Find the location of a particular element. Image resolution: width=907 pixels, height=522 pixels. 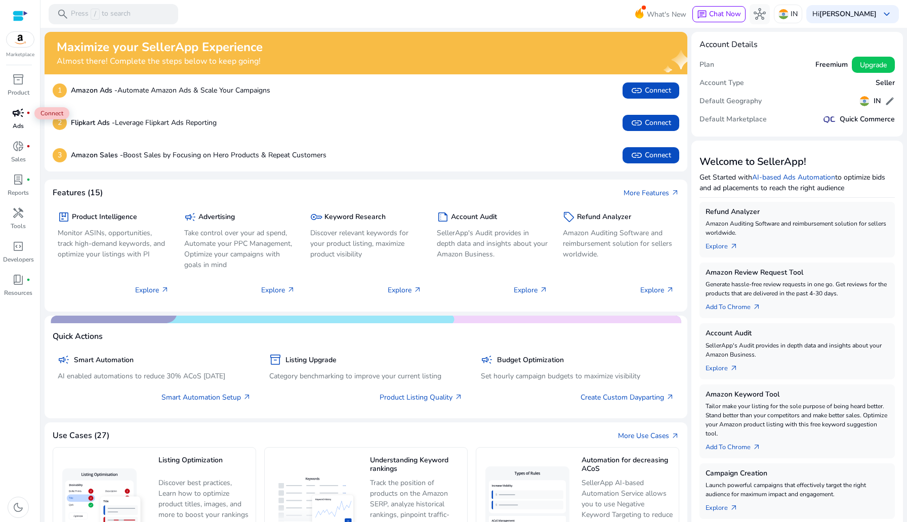

p: Boost Sales by Focusing on Hero Products & Repeat Customers is located at coordinates (198, 155).